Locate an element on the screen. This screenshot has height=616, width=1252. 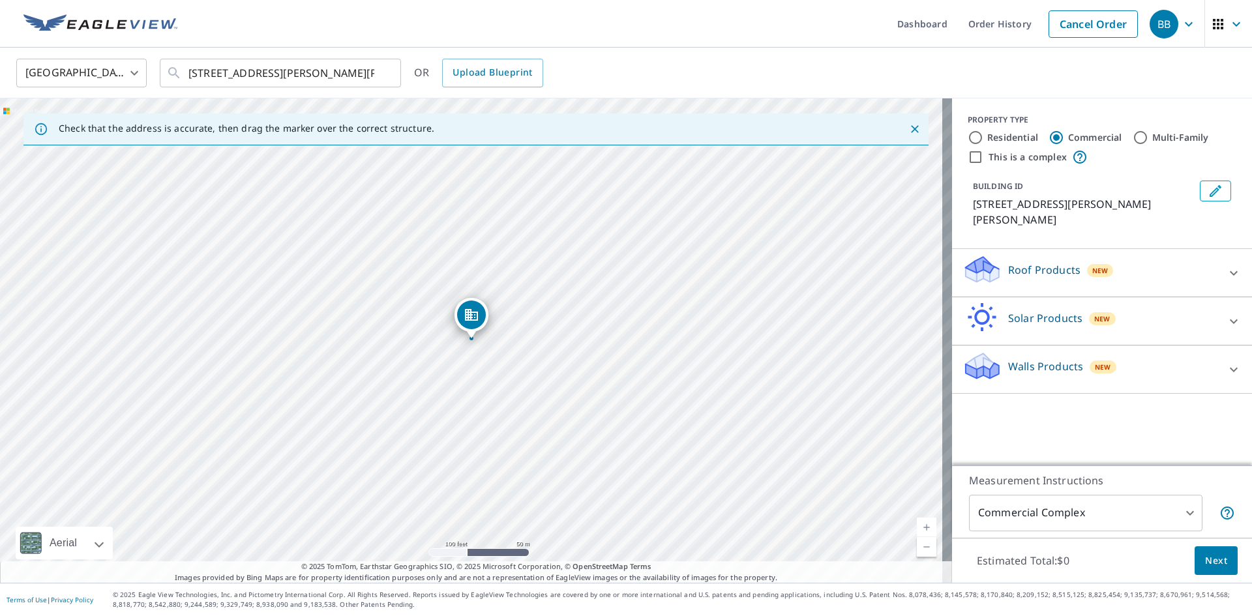
div: Walls ProductsNew is located at coordinates (1102, 369).